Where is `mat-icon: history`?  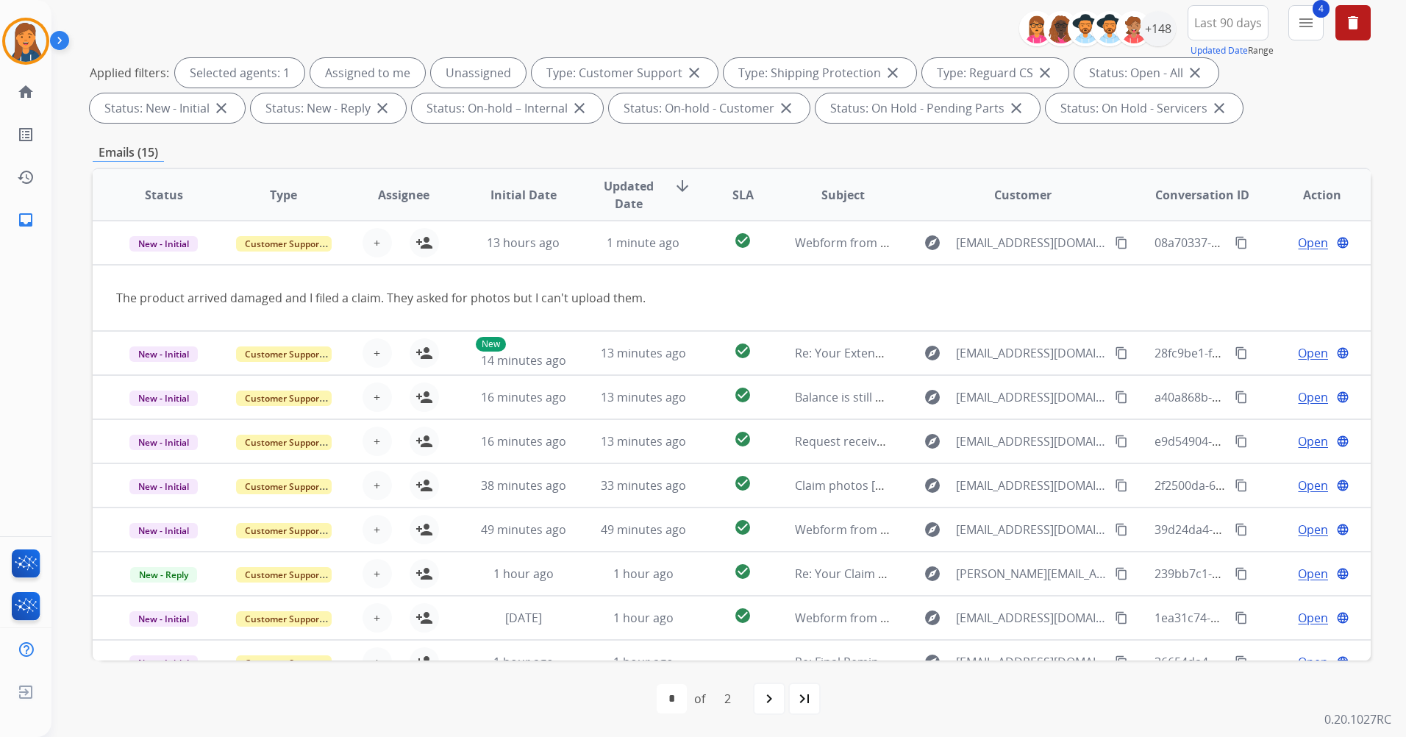 mat-icon: history is located at coordinates (26, 177).